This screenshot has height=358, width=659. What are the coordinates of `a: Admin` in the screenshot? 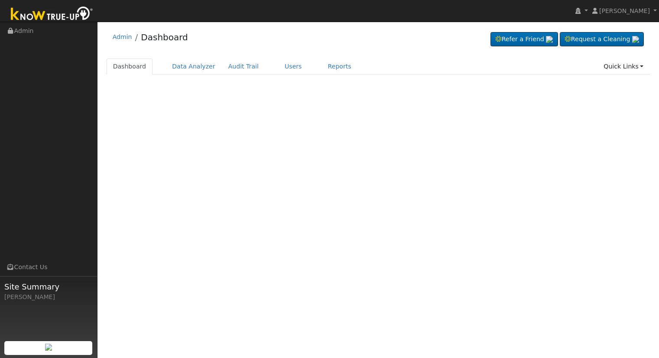 It's located at (122, 37).